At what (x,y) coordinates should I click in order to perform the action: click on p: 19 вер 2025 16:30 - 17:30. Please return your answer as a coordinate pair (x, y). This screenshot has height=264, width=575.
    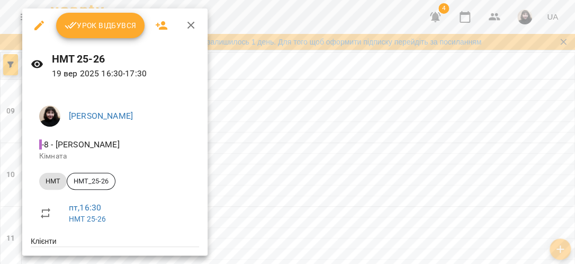
    Looking at the image, I should click on (126, 74).